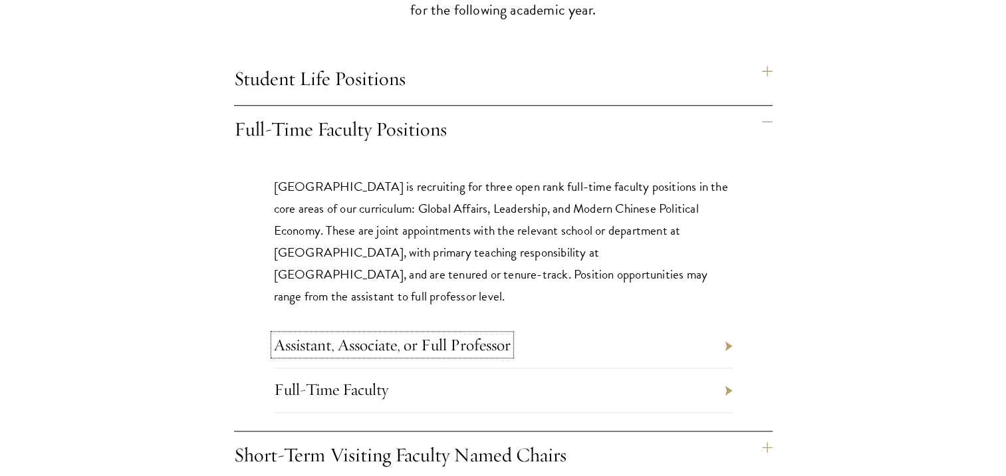 Image resolution: width=1006 pixels, height=476 pixels. What do you see at coordinates (503, 130) in the screenshot?
I see `h4: Full-Time Faculty Positions` at bounding box center [503, 130].